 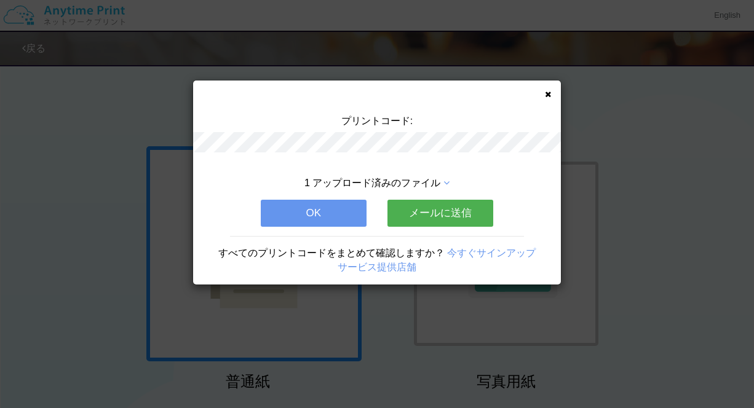 What do you see at coordinates (372, 183) in the screenshot?
I see `span: 1 アップロード済みのファイル` at bounding box center [372, 183].